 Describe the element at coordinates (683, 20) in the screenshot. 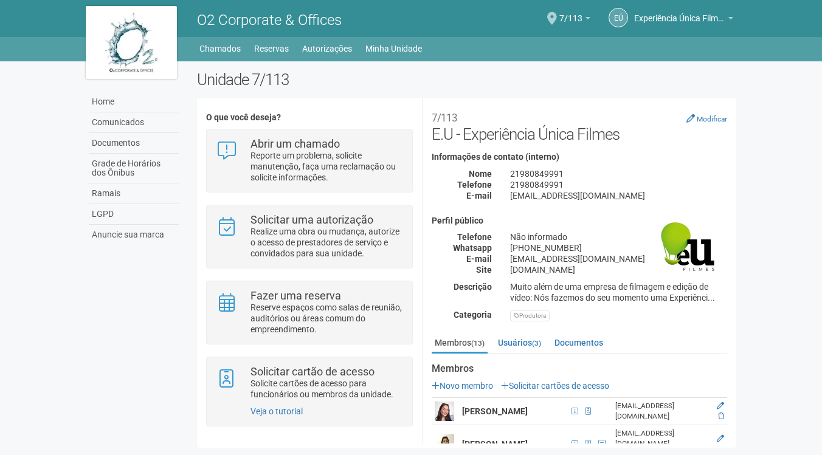

I see `a: Experiência Única Filmes` at that location.